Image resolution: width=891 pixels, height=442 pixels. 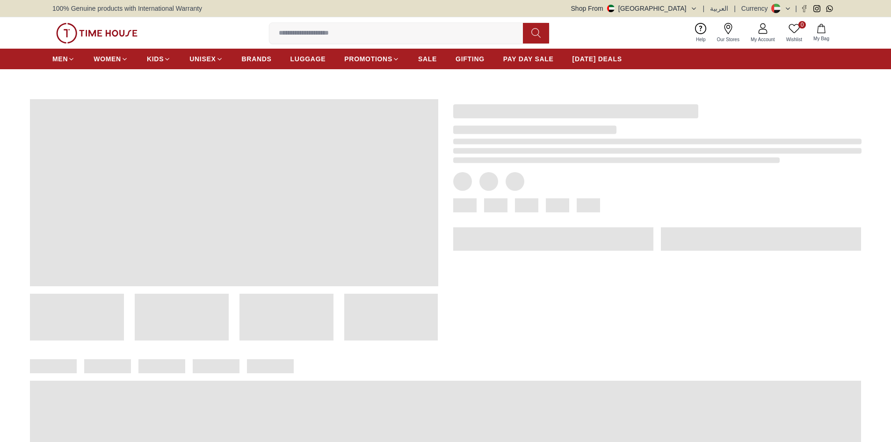 What do you see at coordinates (470, 59) in the screenshot?
I see `span: GIFTING` at bounding box center [470, 59].